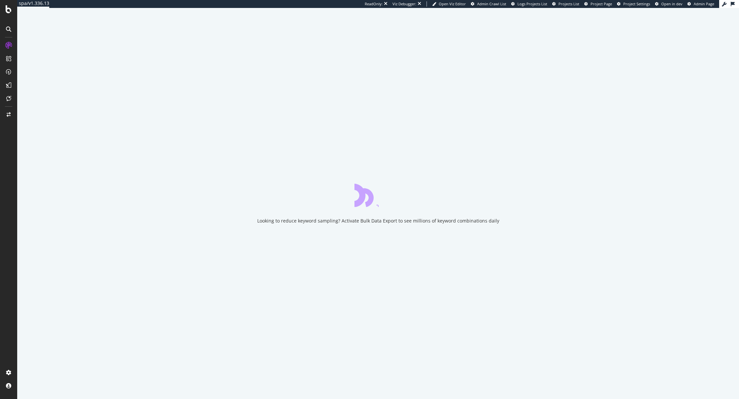 Image resolution: width=739 pixels, height=399 pixels. Describe the element at coordinates (637, 4) in the screenshot. I see `span: Project Settings` at that location.